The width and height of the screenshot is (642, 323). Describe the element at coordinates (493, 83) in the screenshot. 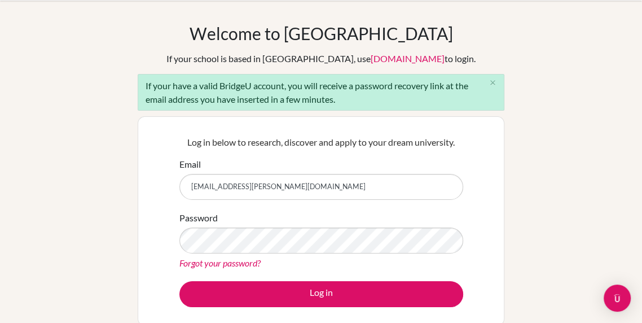

I see `button: Close` at that location.